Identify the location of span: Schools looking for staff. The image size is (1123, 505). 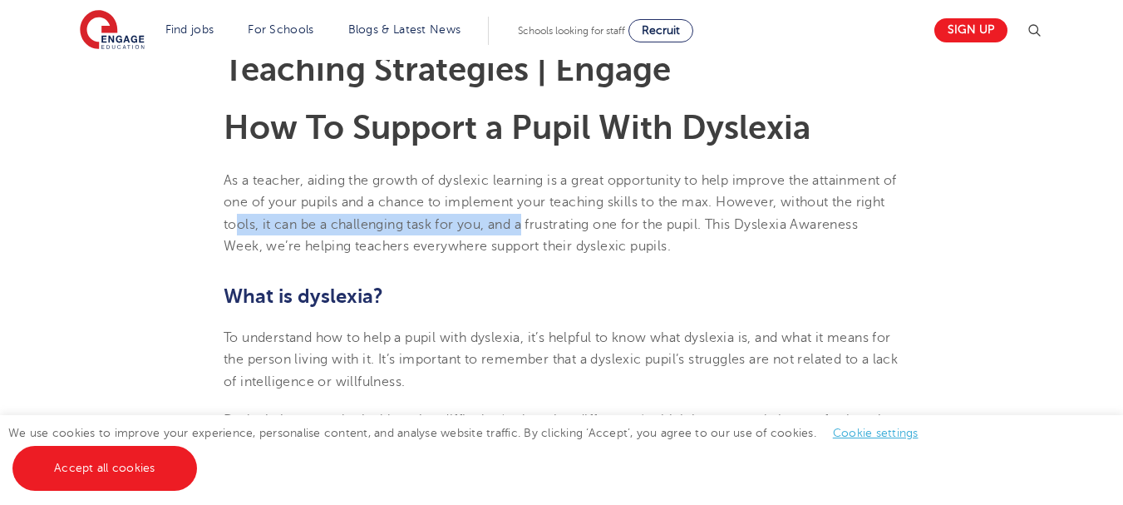
(571, 31).